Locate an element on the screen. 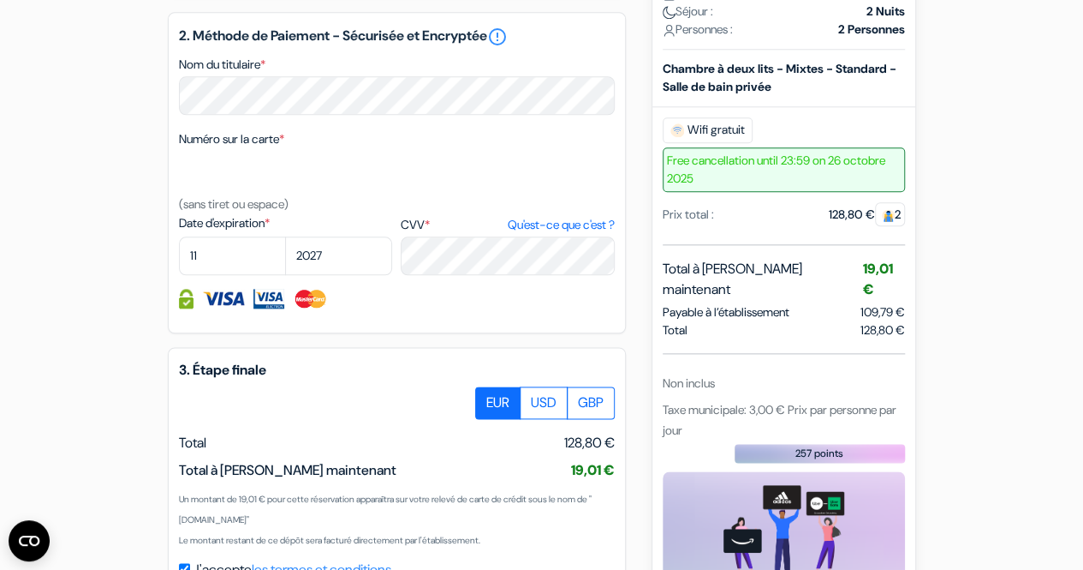 This screenshot has width=1083, height=570. img: Information de carte de crédit entièrement encryptée et sécurisée is located at coordinates (186, 298).